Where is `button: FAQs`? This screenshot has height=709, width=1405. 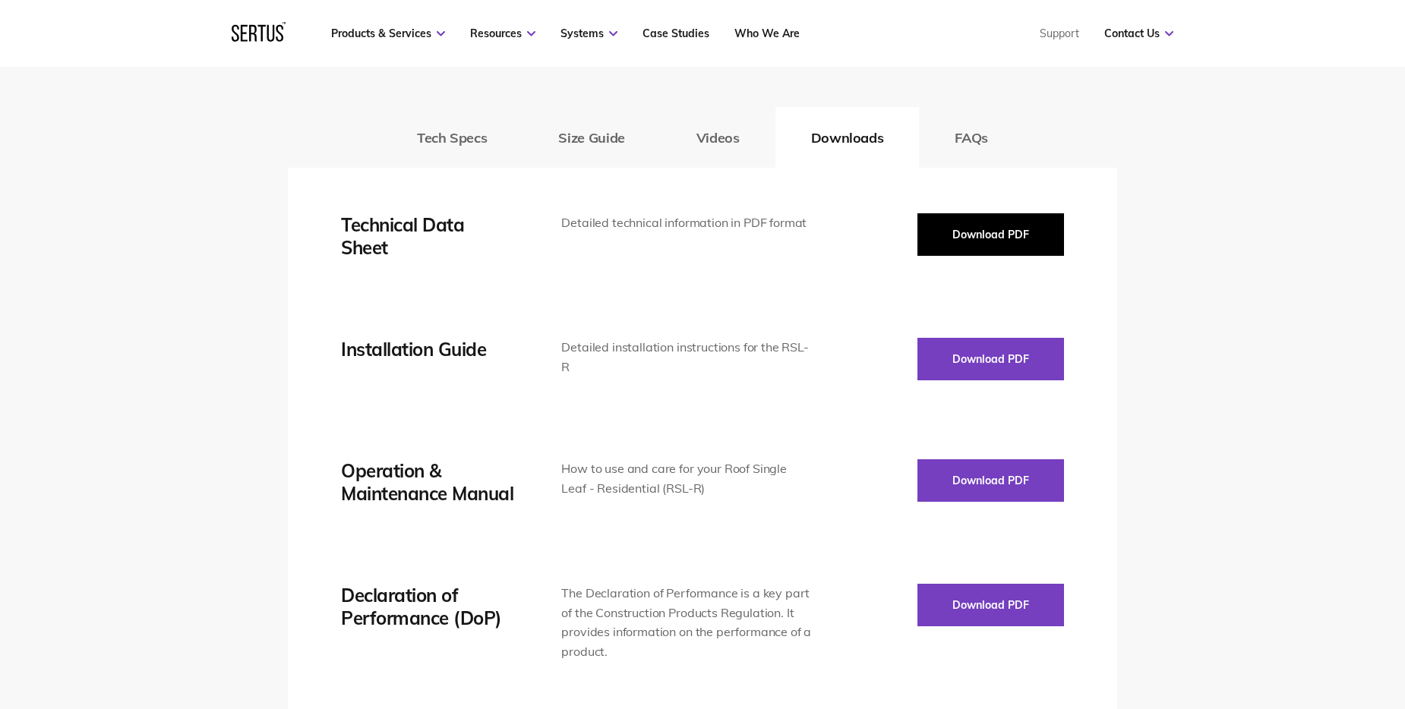
button: FAQs is located at coordinates (971, 137).